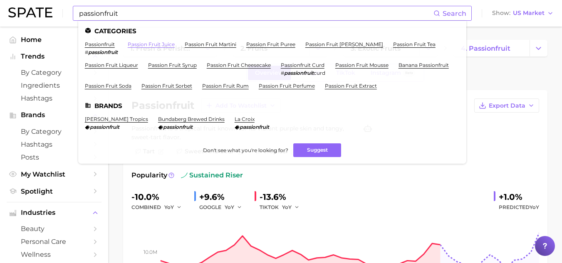  What do you see at coordinates (159, 197) in the screenshot?
I see `div: -10.0%` at bounding box center [159, 197].